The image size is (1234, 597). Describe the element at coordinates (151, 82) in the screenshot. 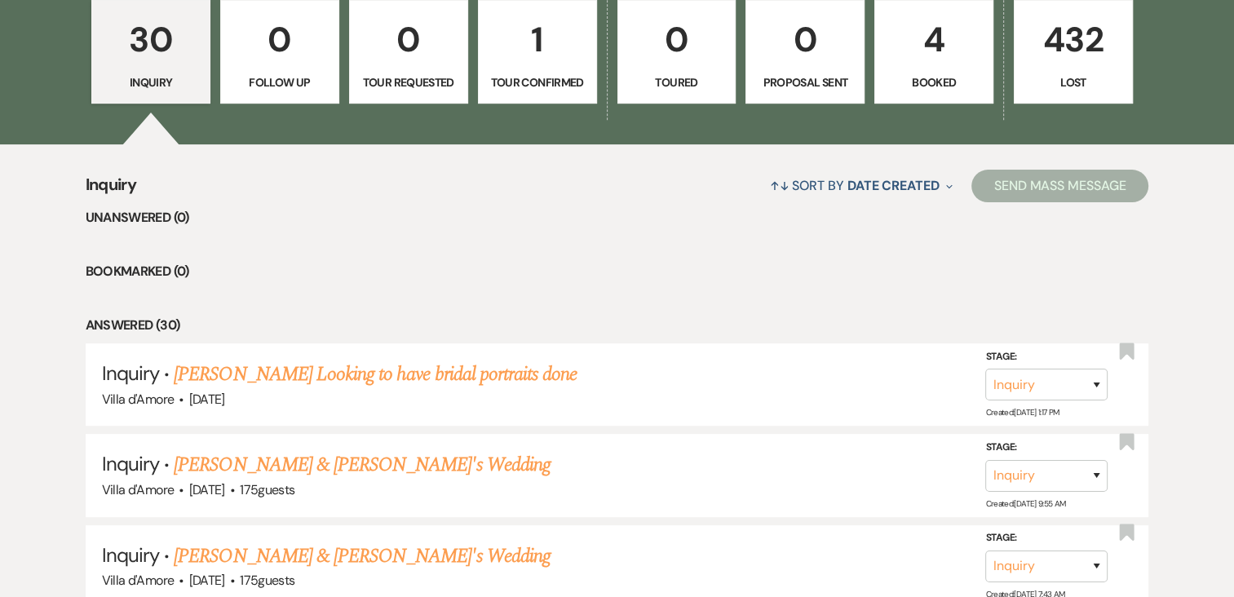

I see `p: Inquiry` at that location.